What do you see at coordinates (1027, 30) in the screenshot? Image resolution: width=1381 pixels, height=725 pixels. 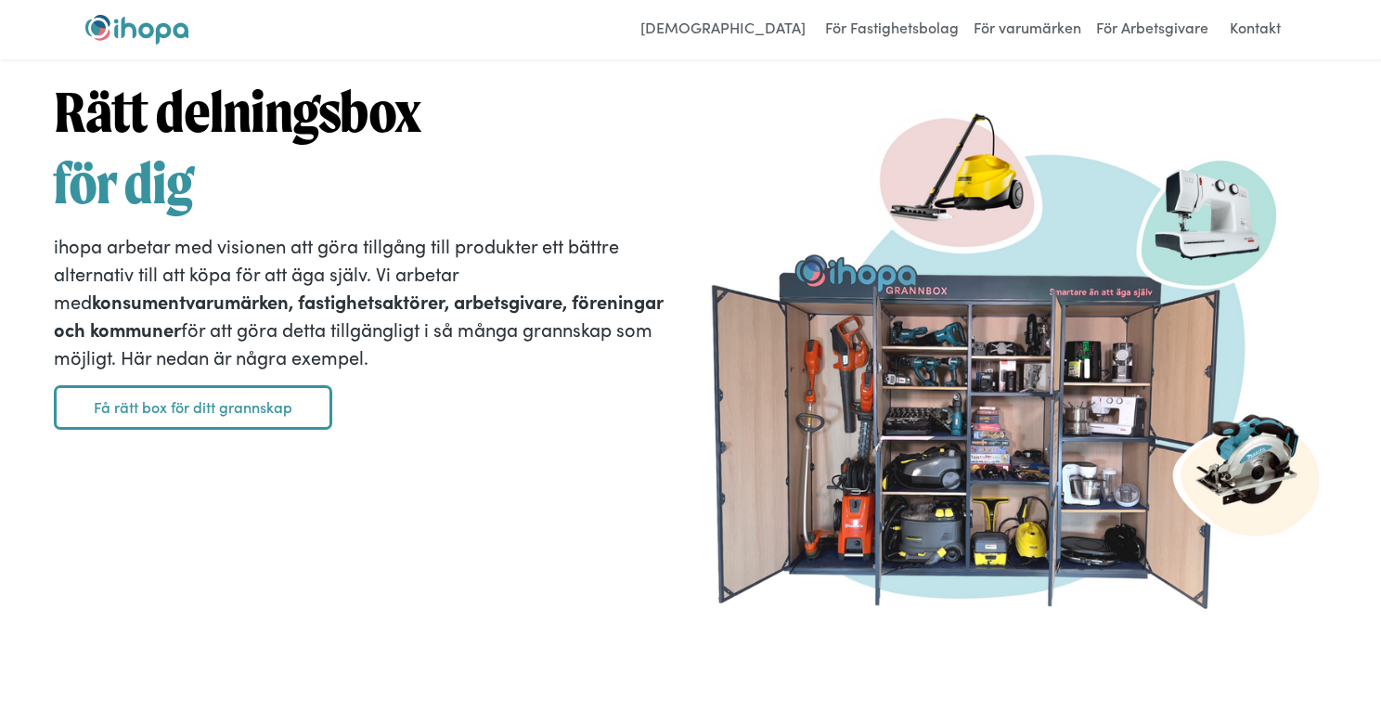 I see `a: För varumärken` at bounding box center [1027, 30].